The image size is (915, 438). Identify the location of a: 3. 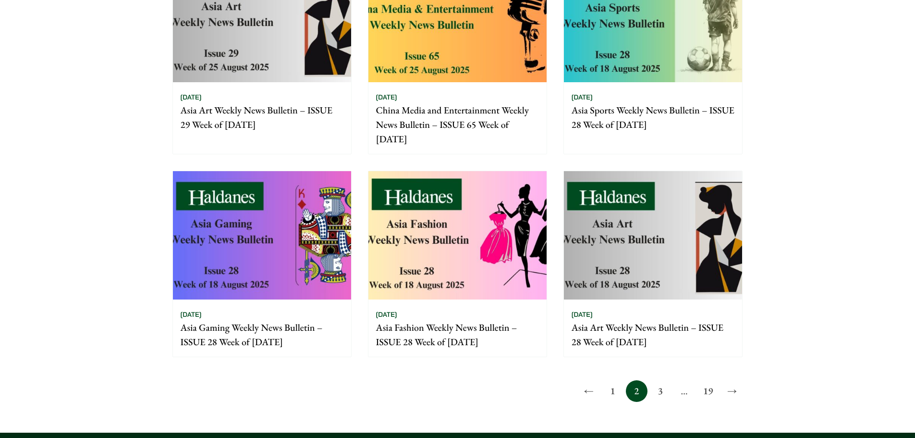
(660, 391).